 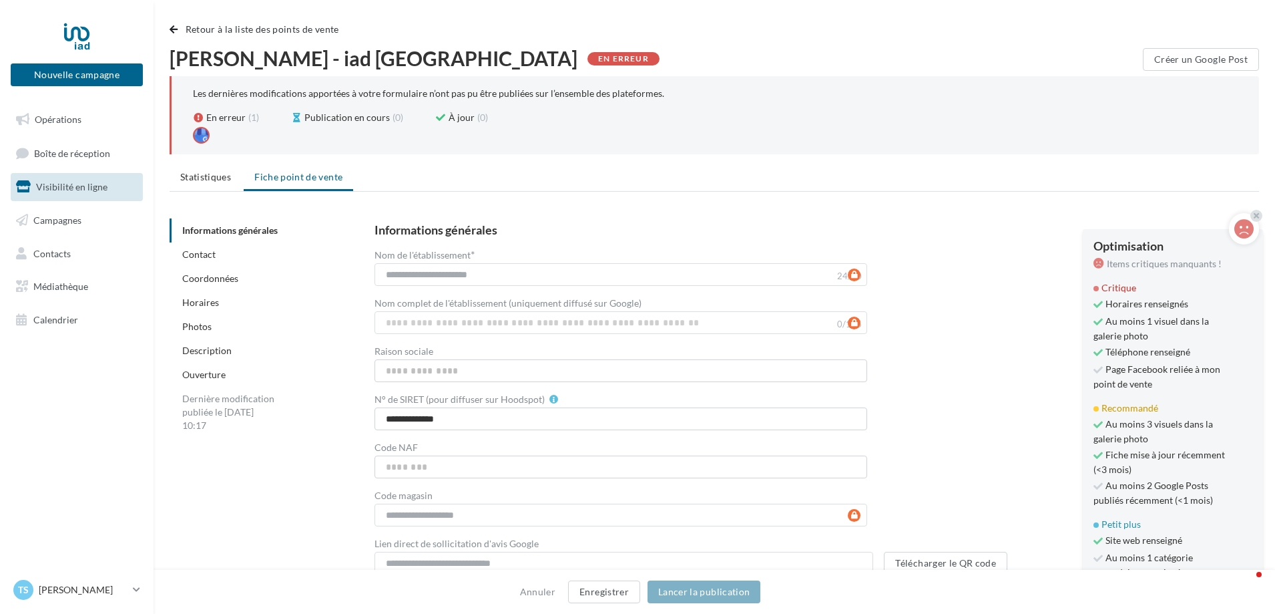 I want to click on label: Code NAF, so click(x=396, y=447).